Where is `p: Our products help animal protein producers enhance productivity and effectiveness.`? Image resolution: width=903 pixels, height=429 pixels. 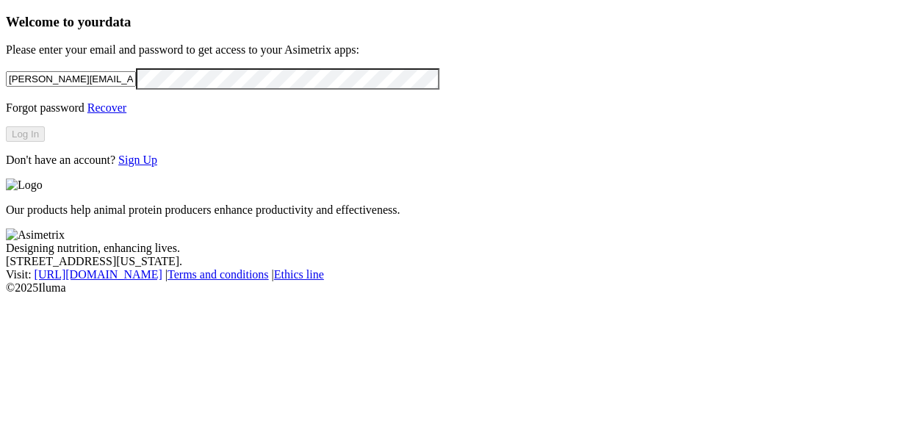 p: Our products help animal protein producers enhance productivity and effectiveness. is located at coordinates (451, 210).